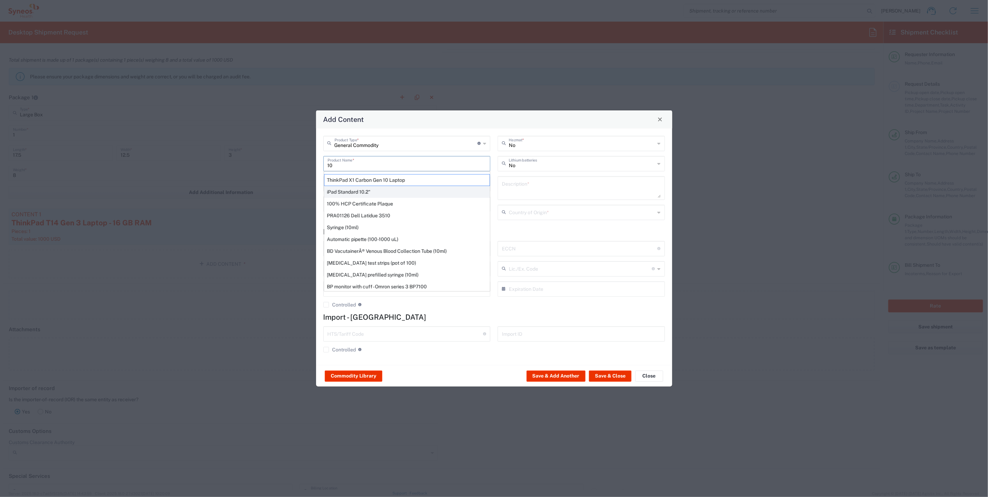  I want to click on div: Syringe (10ml), so click(407, 228).